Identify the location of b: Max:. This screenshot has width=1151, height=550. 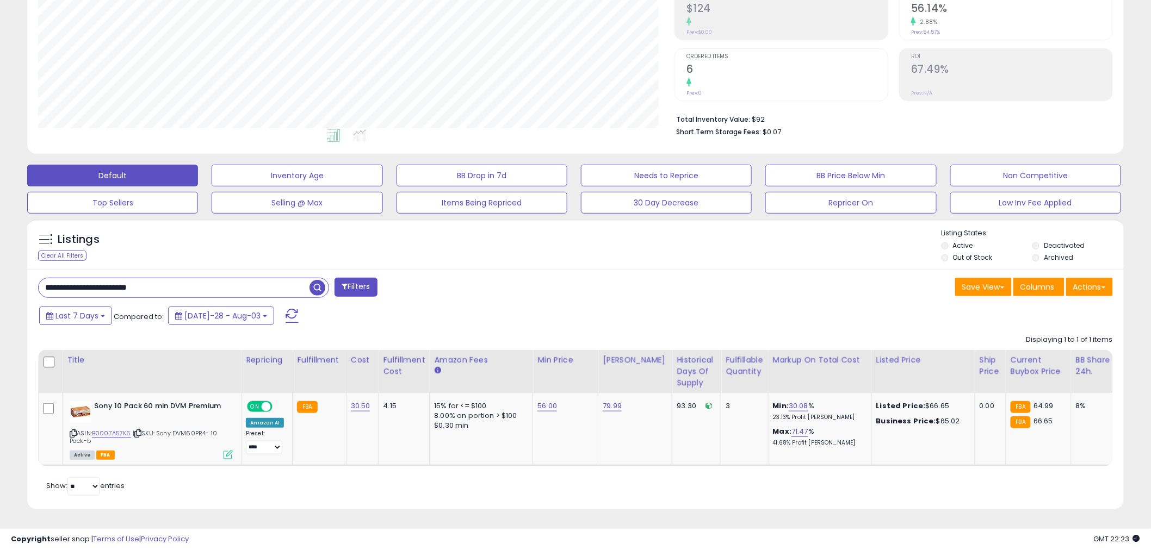
(782, 431).